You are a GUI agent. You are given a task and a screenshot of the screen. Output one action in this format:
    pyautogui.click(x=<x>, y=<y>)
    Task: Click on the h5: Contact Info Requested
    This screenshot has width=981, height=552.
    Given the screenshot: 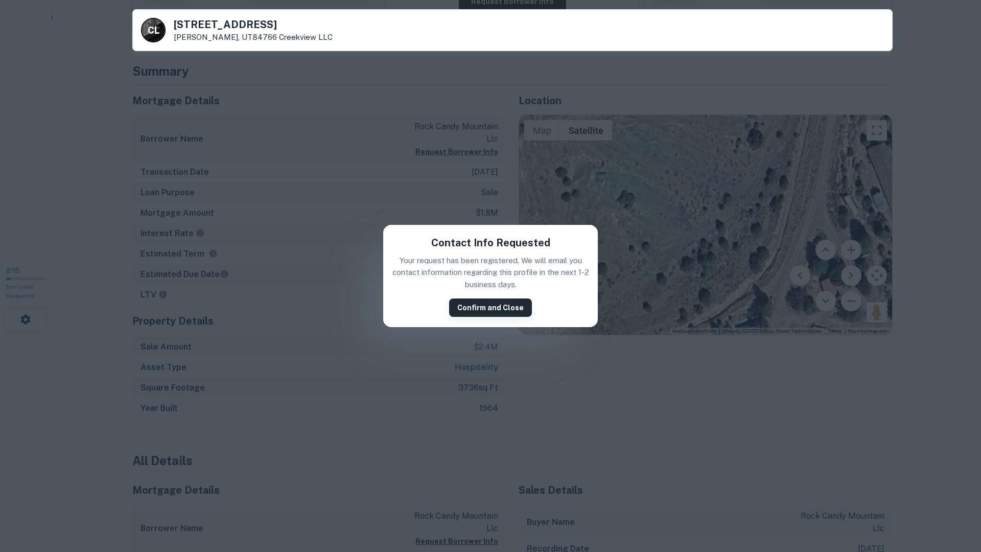 What is the action you would take?
    pyautogui.click(x=490, y=243)
    